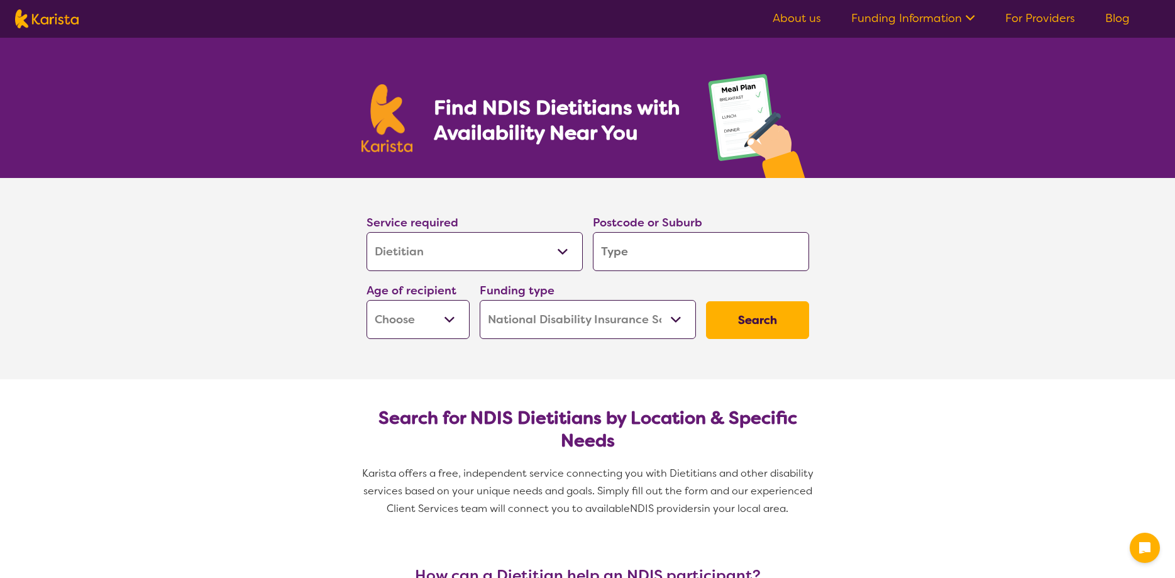 The height and width of the screenshot is (578, 1175). I want to click on a: Blog, so click(1117, 18).